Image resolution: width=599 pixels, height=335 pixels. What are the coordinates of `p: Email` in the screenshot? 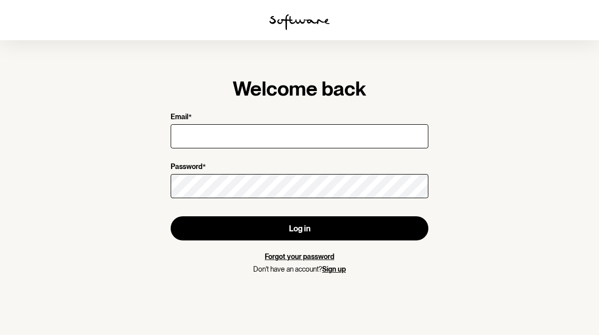 It's located at (179, 117).